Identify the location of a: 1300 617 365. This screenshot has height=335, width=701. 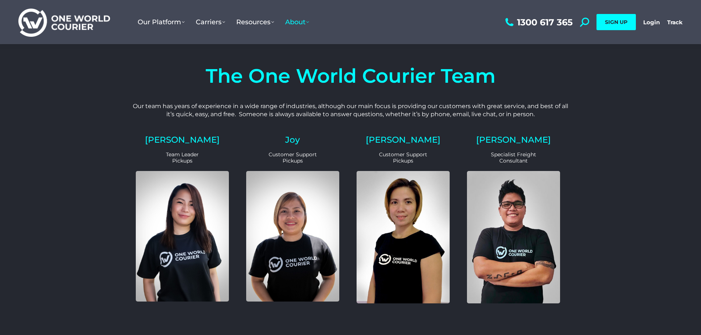
(538, 22).